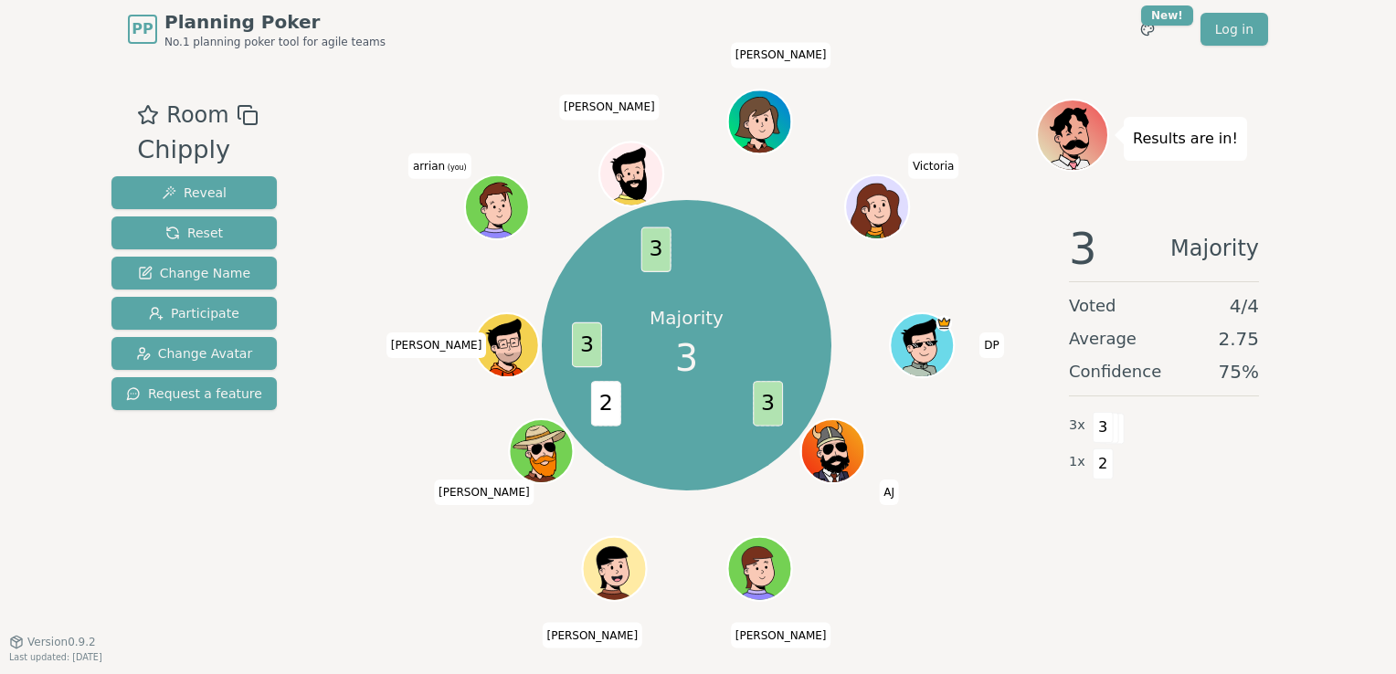 Image resolution: width=1396 pixels, height=674 pixels. Describe the element at coordinates (194, 394) in the screenshot. I see `span: Request a feature` at that location.